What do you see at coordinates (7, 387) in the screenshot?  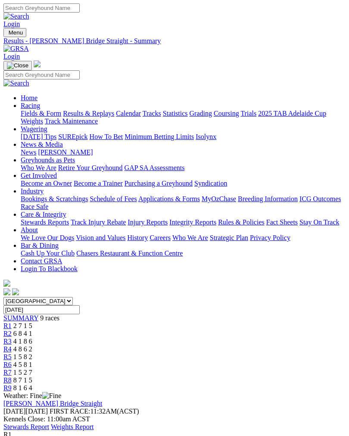 I see `span: R9` at bounding box center [7, 387].